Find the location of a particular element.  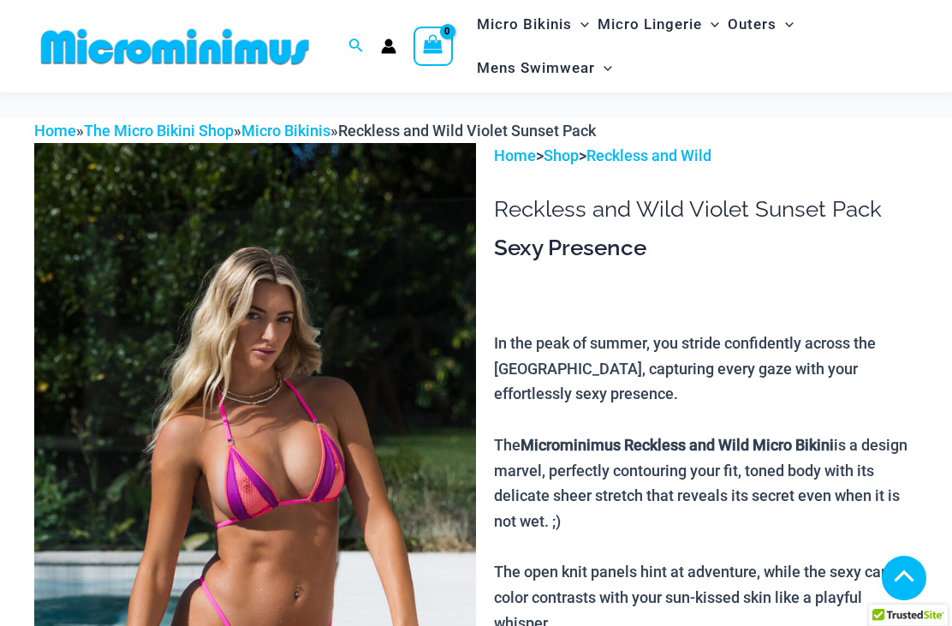

span: Mens Swimwear is located at coordinates (536, 68).